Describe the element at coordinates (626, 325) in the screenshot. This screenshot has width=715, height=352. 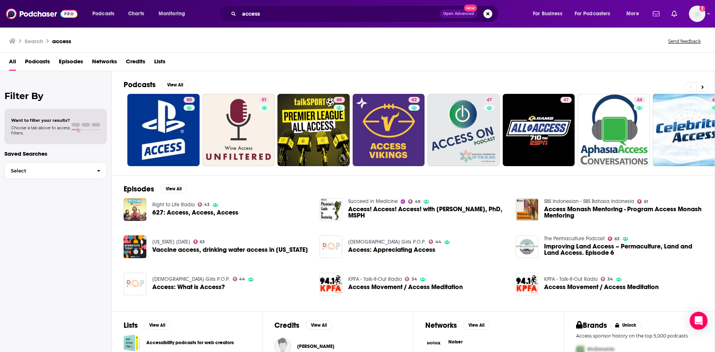
I see `button: Unlock` at that location.